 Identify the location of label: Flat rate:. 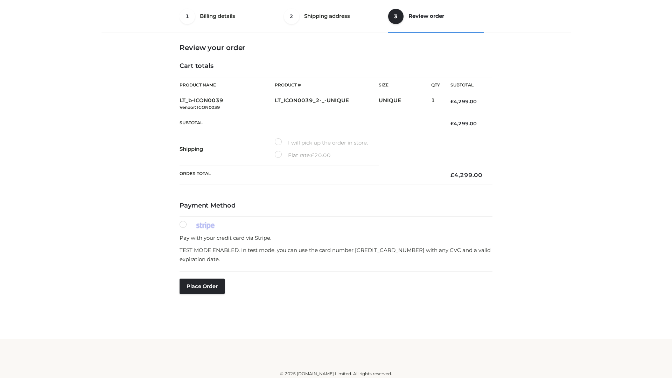
(303, 155).